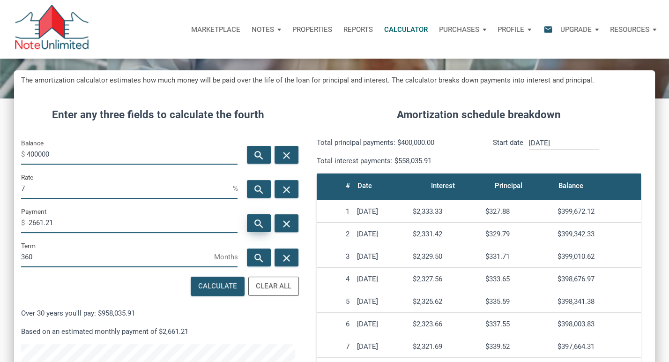 Image resolution: width=669 pixels, height=362 pixels. What do you see at coordinates (335, 80) in the screenshot?
I see `h5: The amortization calculator estimates how much money will be paid over the life of the loan for p...` at bounding box center [335, 80].